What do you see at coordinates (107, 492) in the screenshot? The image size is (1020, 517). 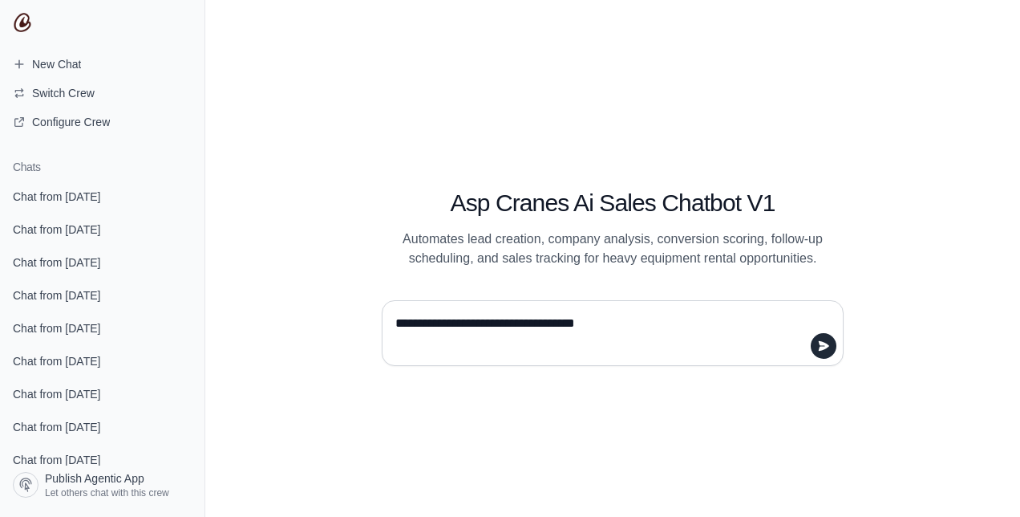 I see `span: Let others chat with this crew` at bounding box center [107, 492].